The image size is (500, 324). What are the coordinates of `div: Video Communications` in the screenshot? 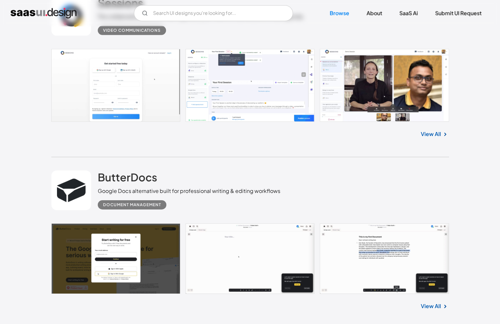 It's located at (132, 30).